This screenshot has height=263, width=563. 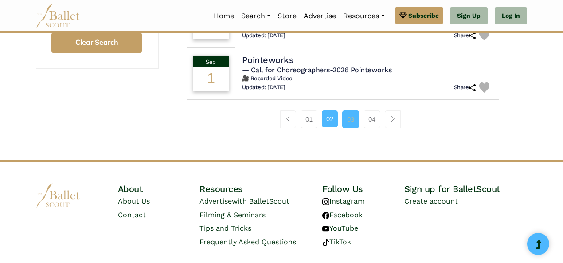 I want to click on a: Resources, so click(x=363, y=16).